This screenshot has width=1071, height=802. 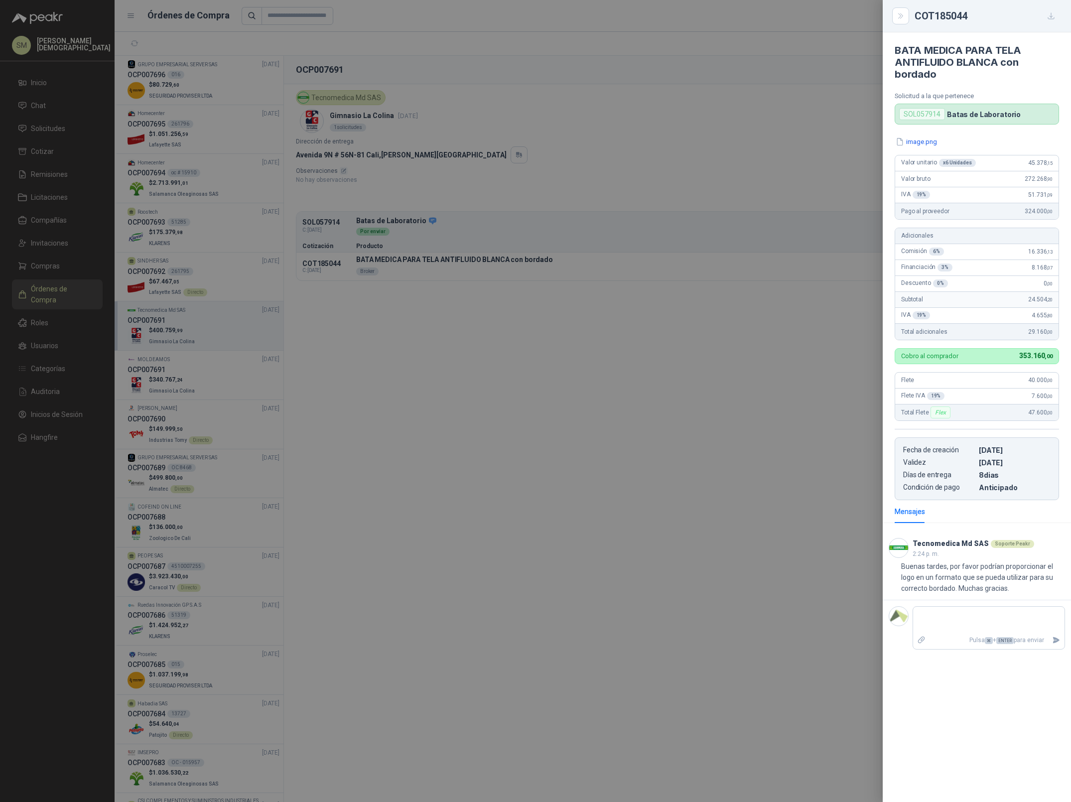 I want to click on span: Total Flete, so click(x=926, y=412).